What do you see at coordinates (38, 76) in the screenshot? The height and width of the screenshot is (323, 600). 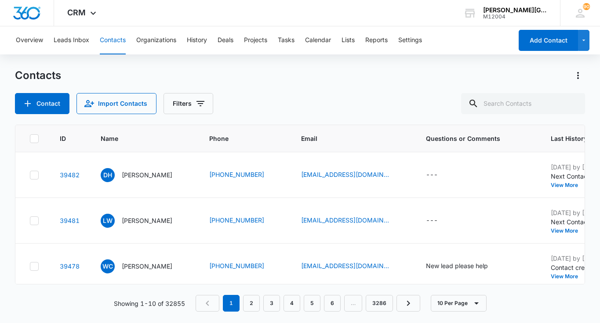 I see `h1: Contacts` at bounding box center [38, 76].